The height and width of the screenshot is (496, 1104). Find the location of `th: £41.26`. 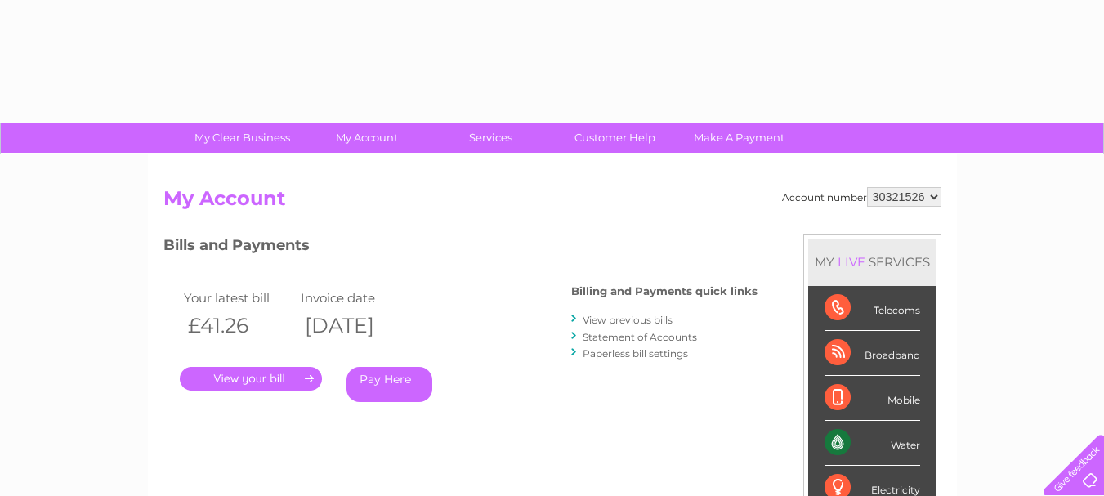

th: £41.26 is located at coordinates (239, 325).